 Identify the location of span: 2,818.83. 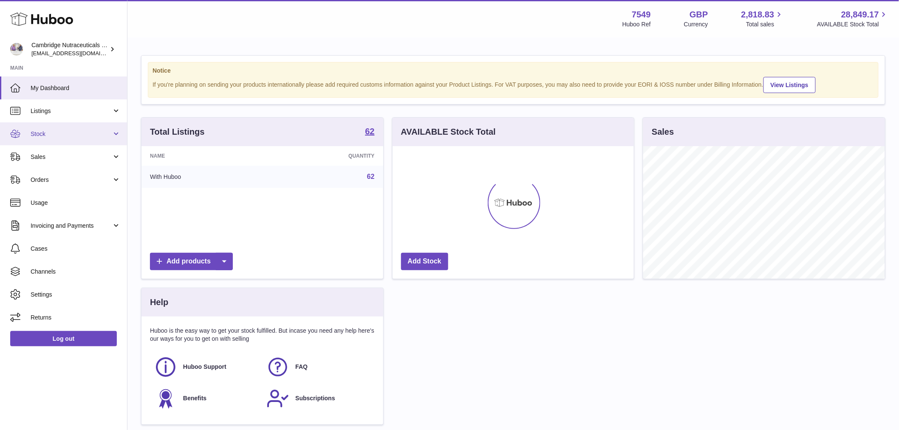
(758, 14).